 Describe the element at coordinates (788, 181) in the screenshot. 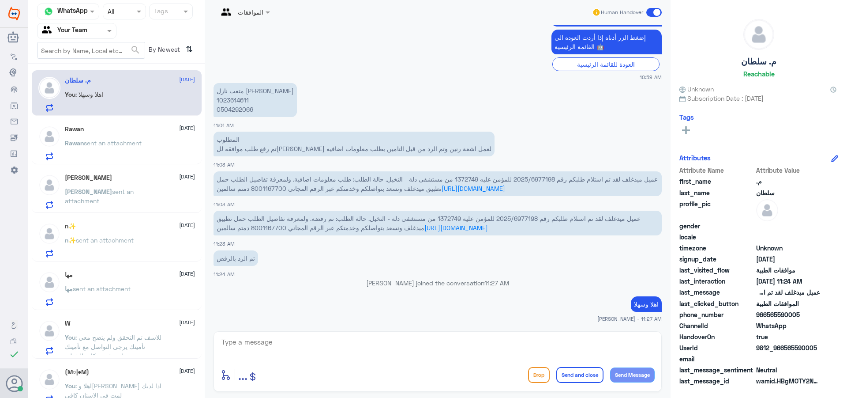

I see `span: م.` at that location.